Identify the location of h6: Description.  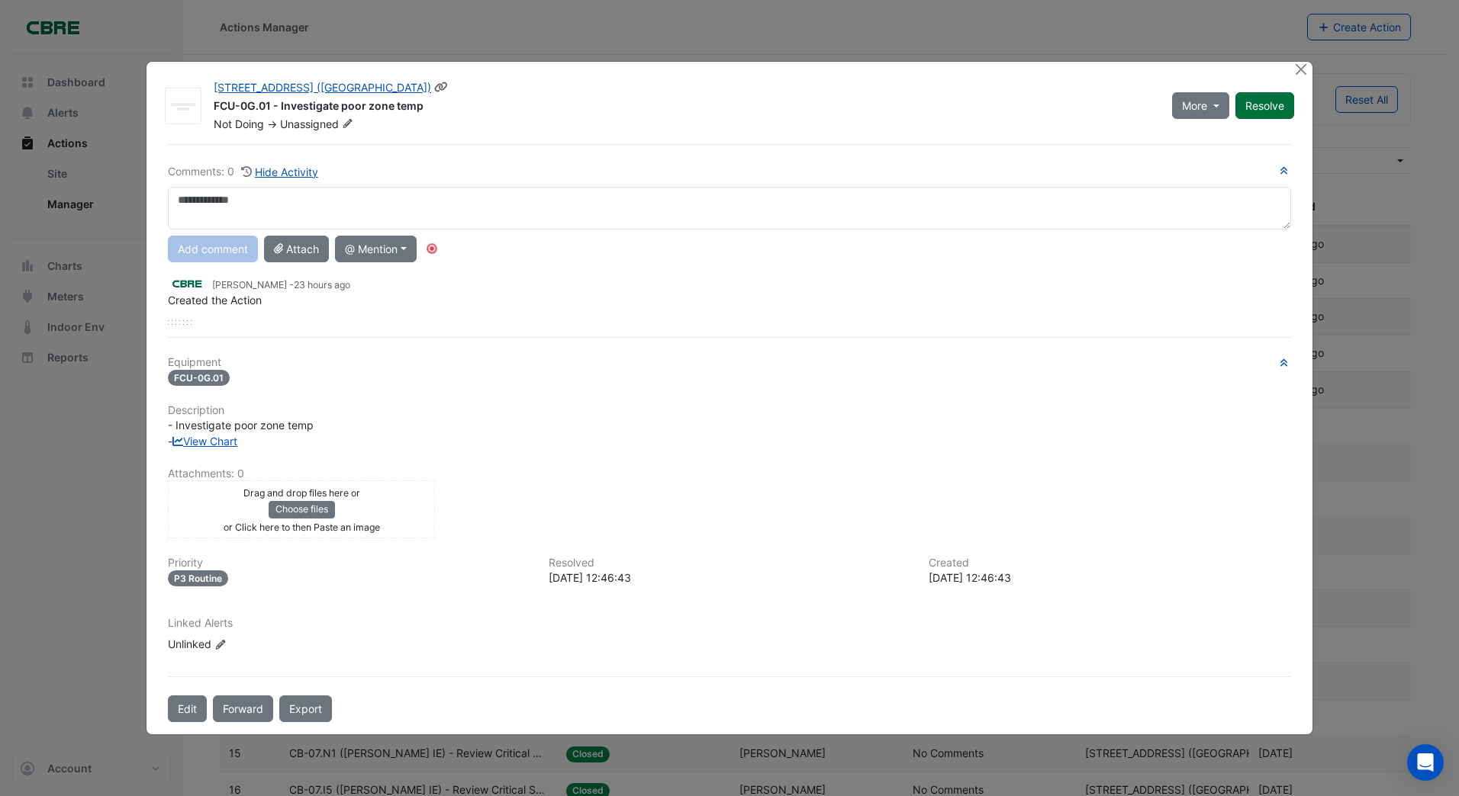
(729, 410).